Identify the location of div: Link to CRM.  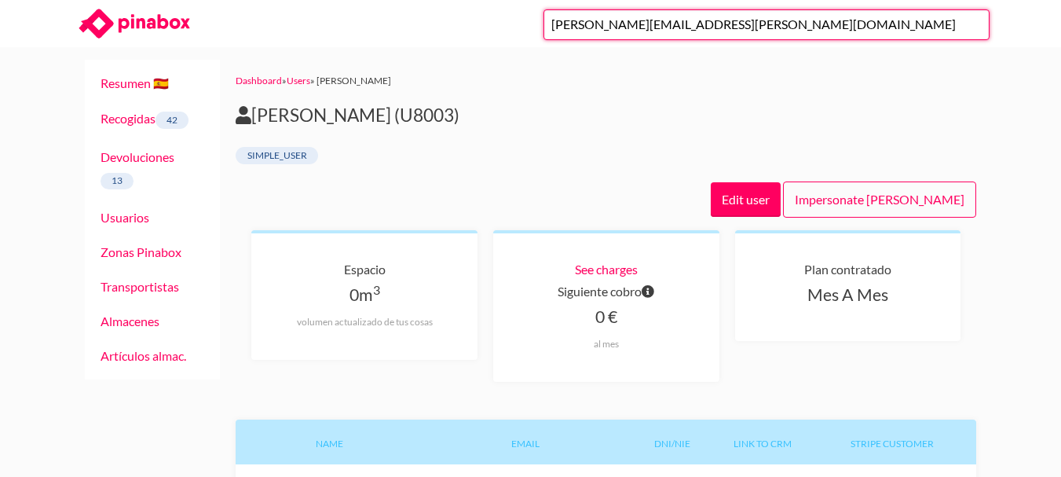
(763, 441).